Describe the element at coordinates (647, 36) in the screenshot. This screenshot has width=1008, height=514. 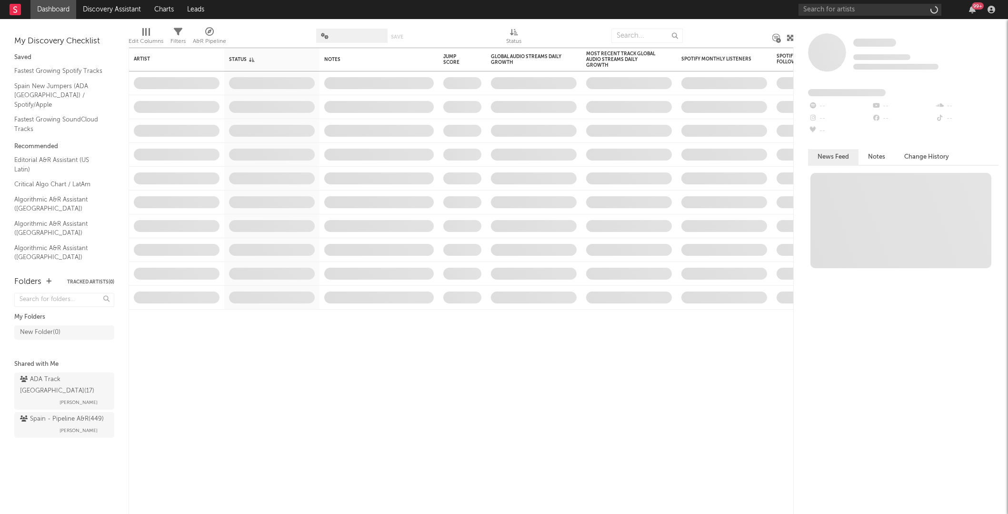
I see `input: Search...` at that location.